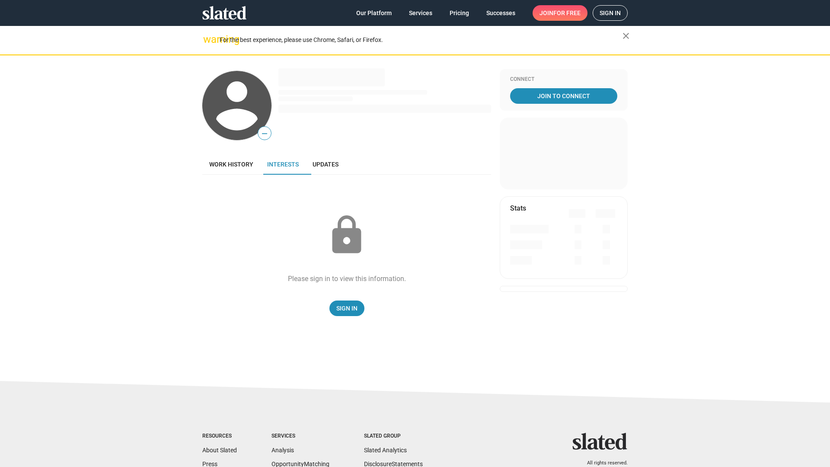 This screenshot has height=467, width=830. What do you see at coordinates (326, 164) in the screenshot?
I see `a: Updates` at bounding box center [326, 164].